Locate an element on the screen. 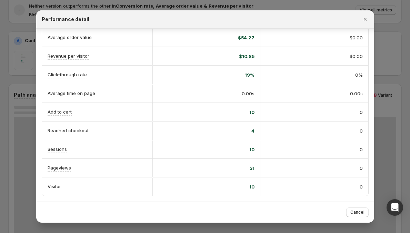  button: Close is located at coordinates (365, 19).